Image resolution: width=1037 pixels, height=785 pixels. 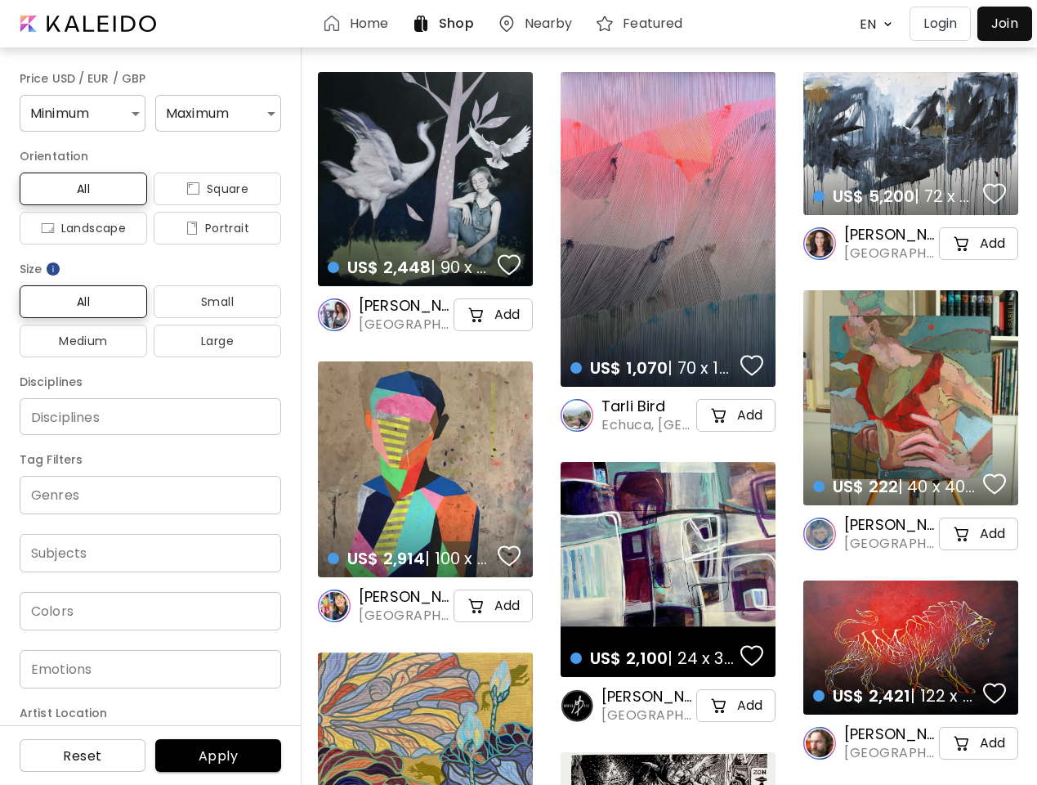 I want to click on h6: Tag Filters, so click(x=150, y=459).